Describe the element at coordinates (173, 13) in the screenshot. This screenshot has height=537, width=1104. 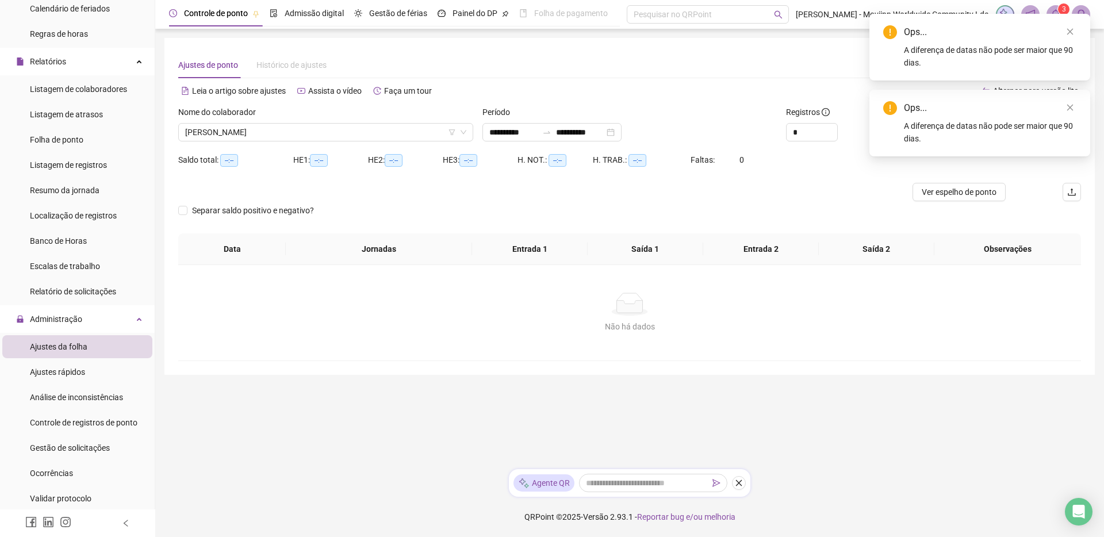
I see `span: clock-circle` at that location.